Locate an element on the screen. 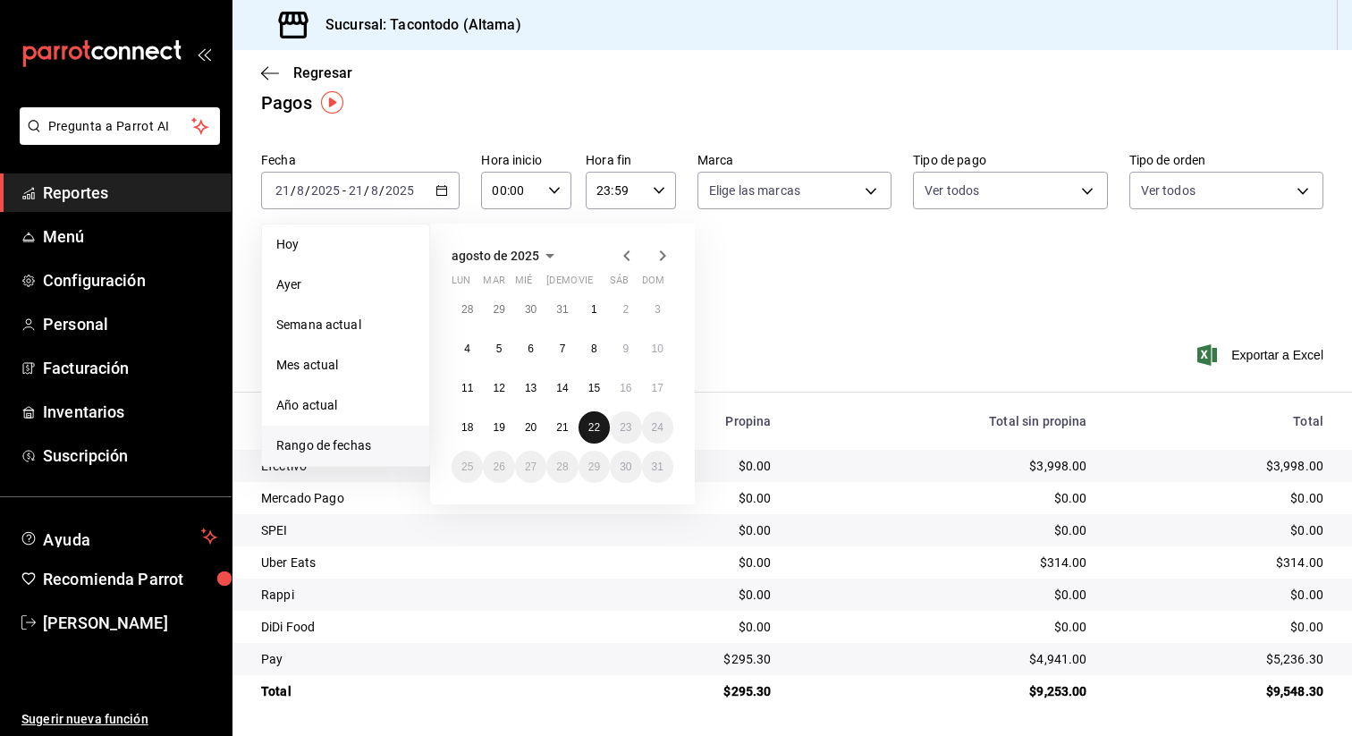  div: Pagos is located at coordinates (286, 103).